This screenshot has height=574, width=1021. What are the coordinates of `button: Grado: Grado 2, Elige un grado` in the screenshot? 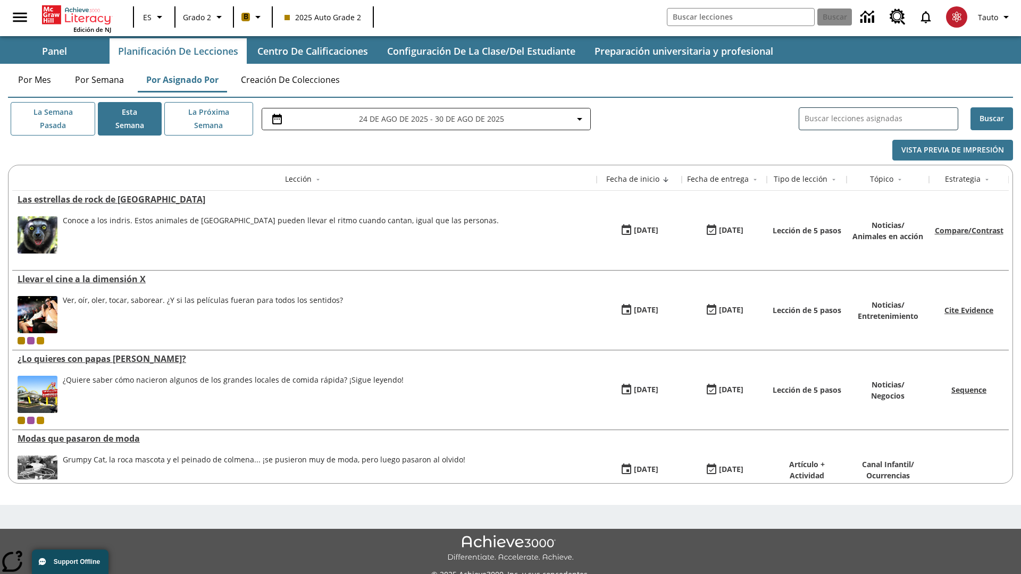 It's located at (204, 17).